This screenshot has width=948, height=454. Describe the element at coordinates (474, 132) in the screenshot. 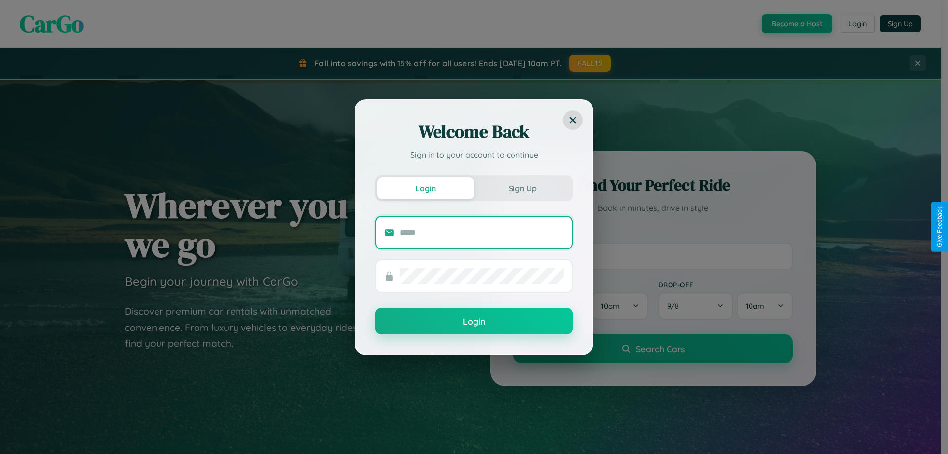

I see `h2: Welcome Back` at that location.